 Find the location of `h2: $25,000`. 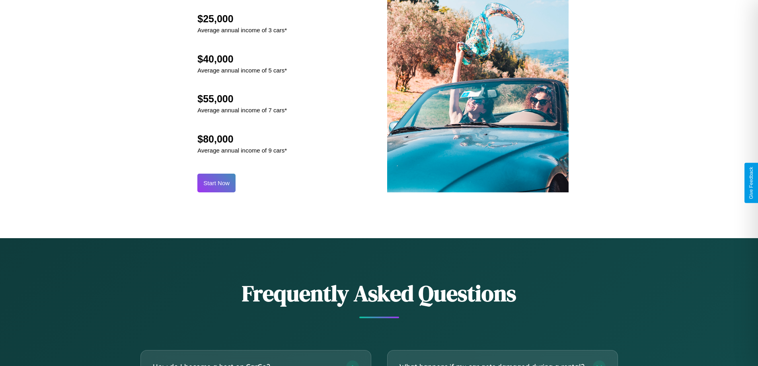

h2: $25,000 is located at coordinates (242, 19).